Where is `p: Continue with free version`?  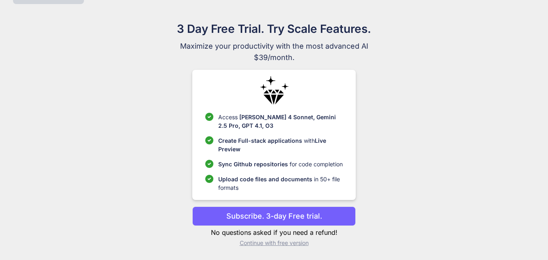
p: Continue with free version is located at coordinates (274, 243).